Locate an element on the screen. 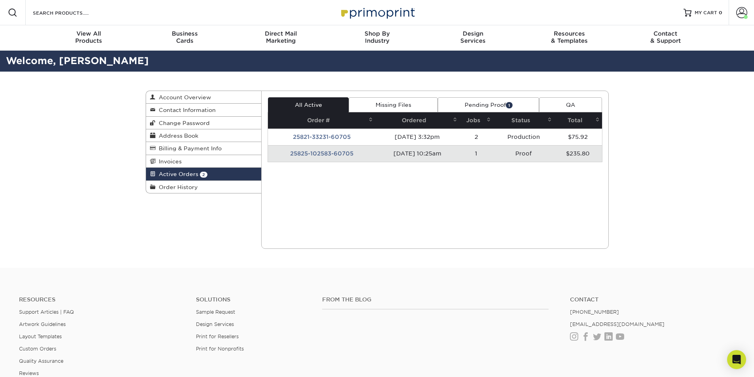 The width and height of the screenshot is (754, 377). span: 2 is located at coordinates (203, 174).